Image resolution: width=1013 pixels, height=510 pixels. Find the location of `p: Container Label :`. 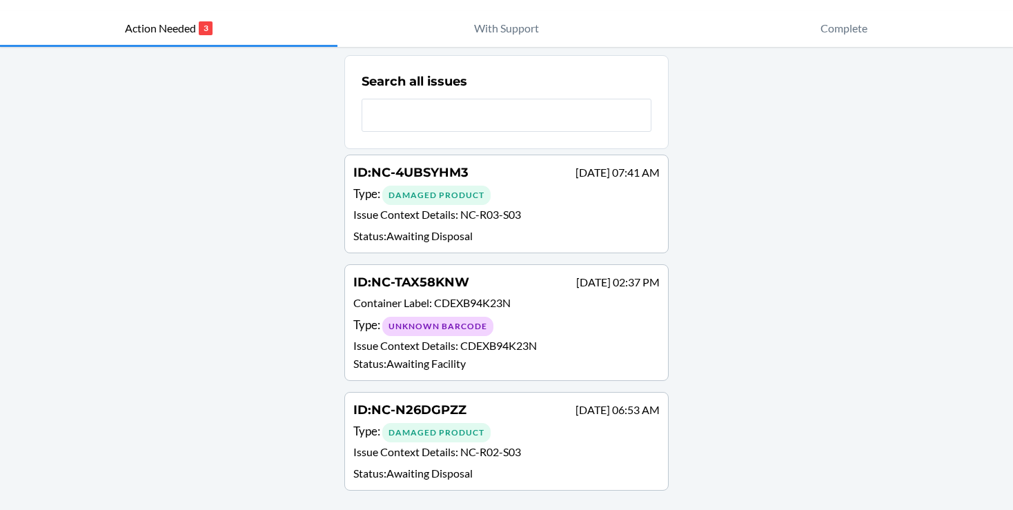

p: Container Label : is located at coordinates (506, 304).